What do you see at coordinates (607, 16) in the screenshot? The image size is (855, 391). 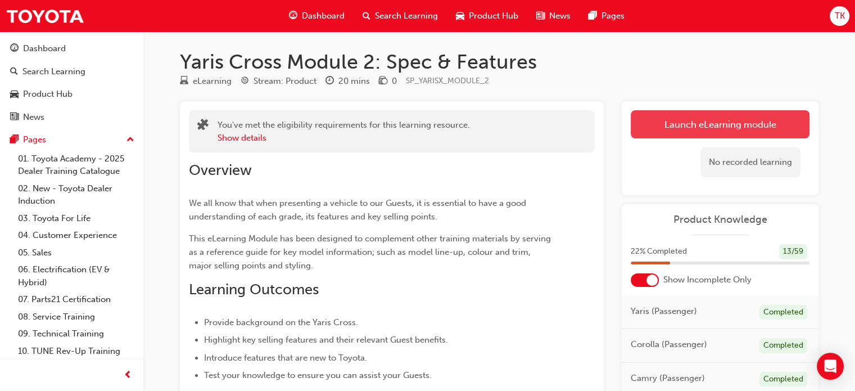 I see `a: pages-iconPages` at bounding box center [607, 16].